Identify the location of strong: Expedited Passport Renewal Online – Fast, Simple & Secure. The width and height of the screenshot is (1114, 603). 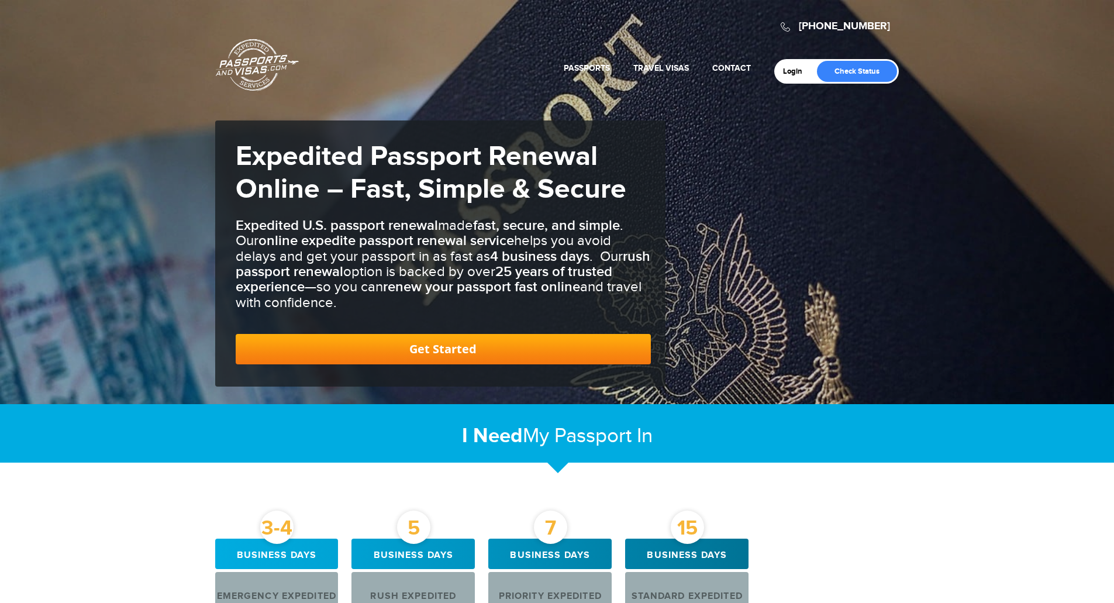
(431, 173).